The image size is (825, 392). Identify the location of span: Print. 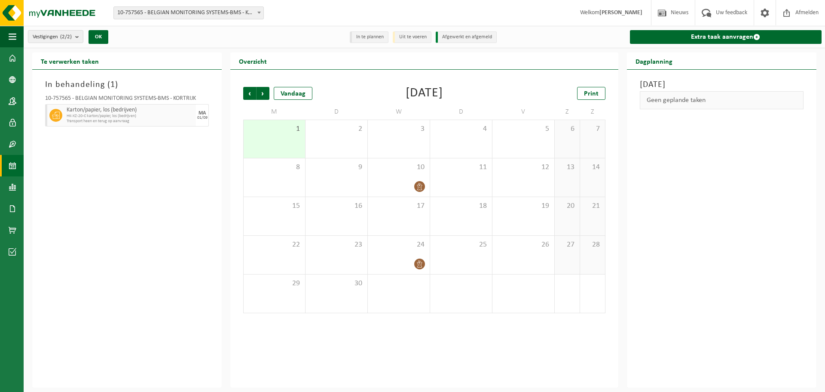
(591, 94).